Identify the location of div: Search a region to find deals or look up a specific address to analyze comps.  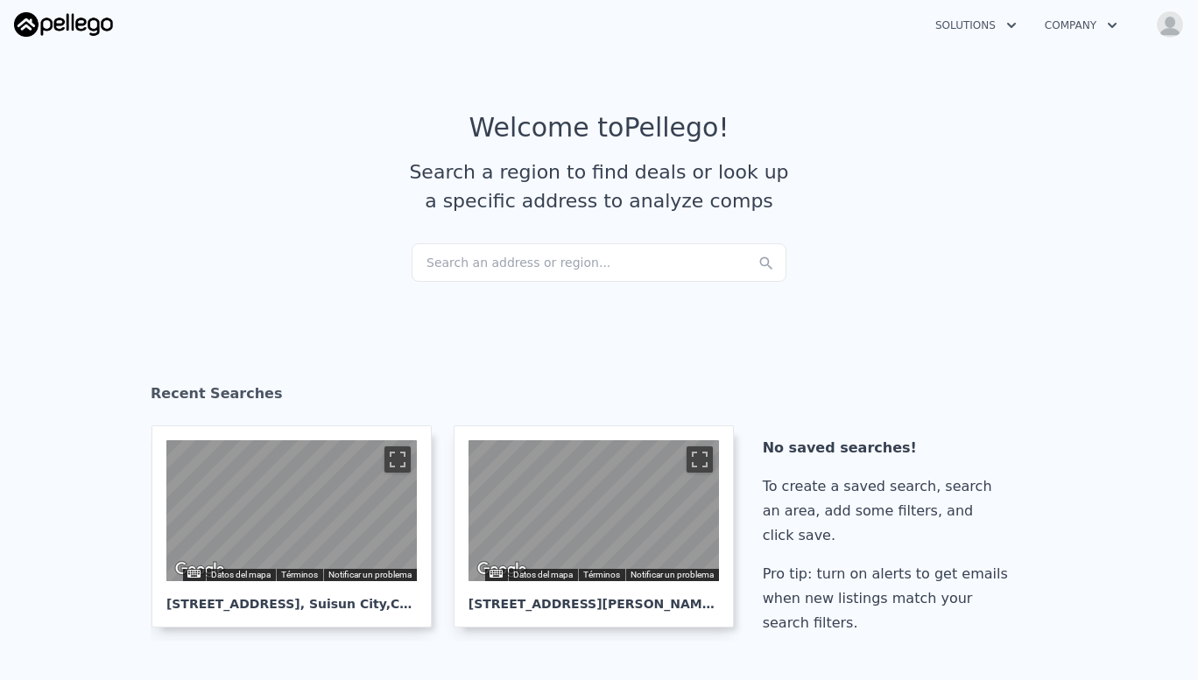
(599, 186).